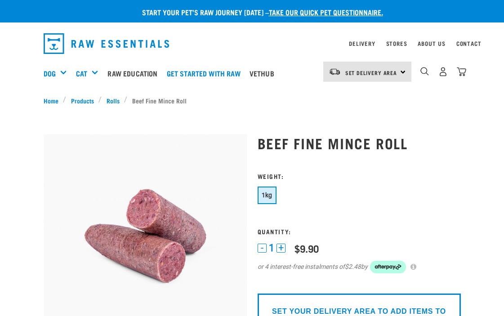  I want to click on a: Vethub, so click(264, 73).